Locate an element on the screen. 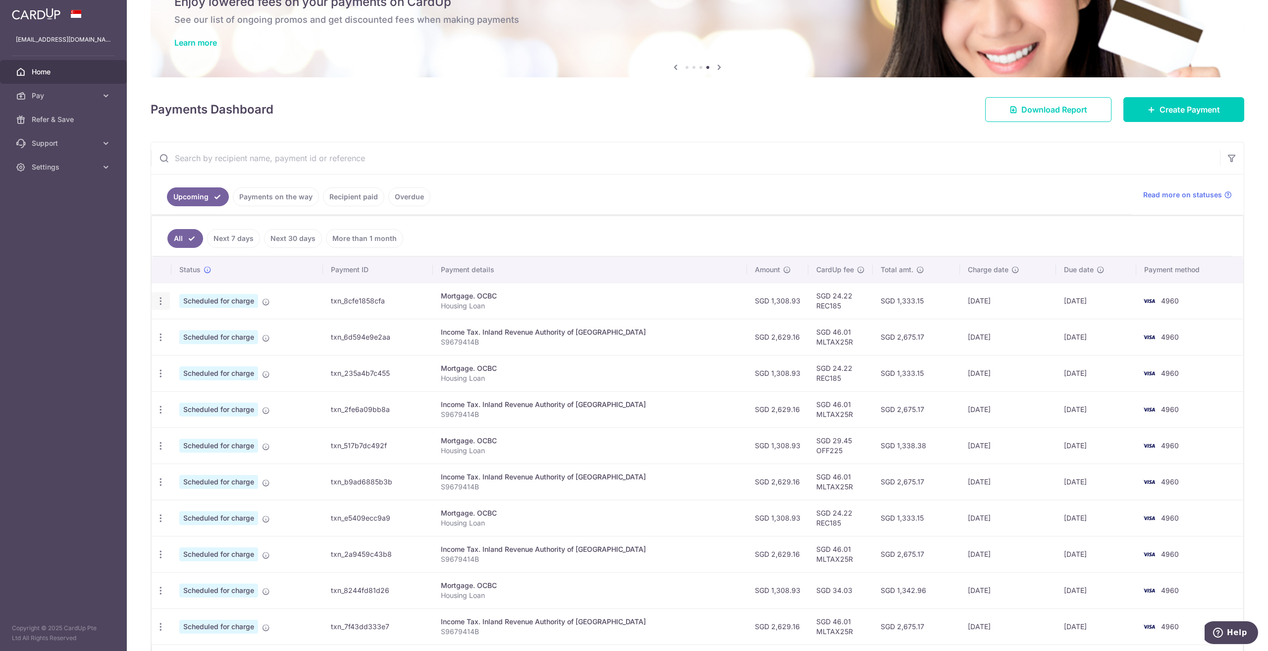 This screenshot has height=651, width=1268. a: Read more on statuses is located at coordinates (1188, 195).